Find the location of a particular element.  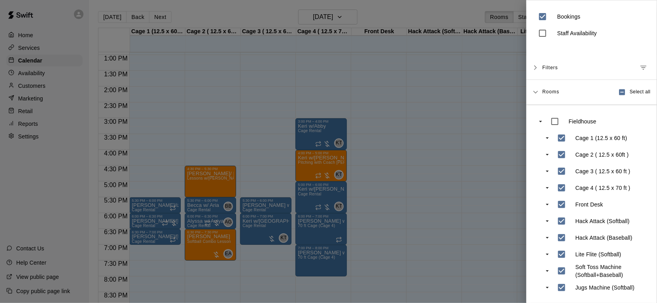

div: RoomsSelect all is located at coordinates (592, 92).